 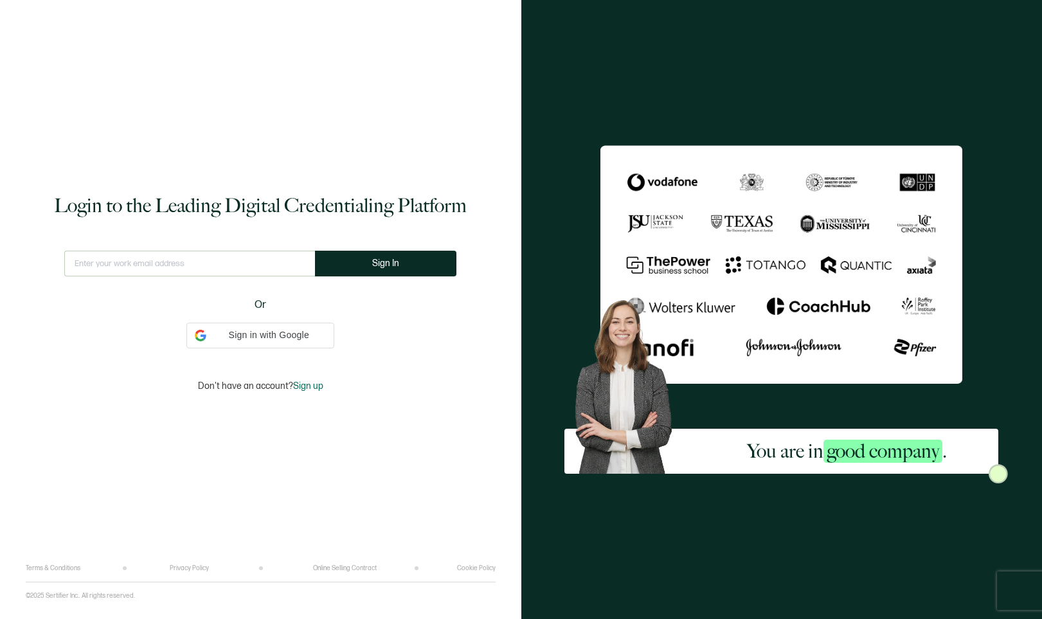 I want to click on a: Online Selling Contract, so click(x=345, y=568).